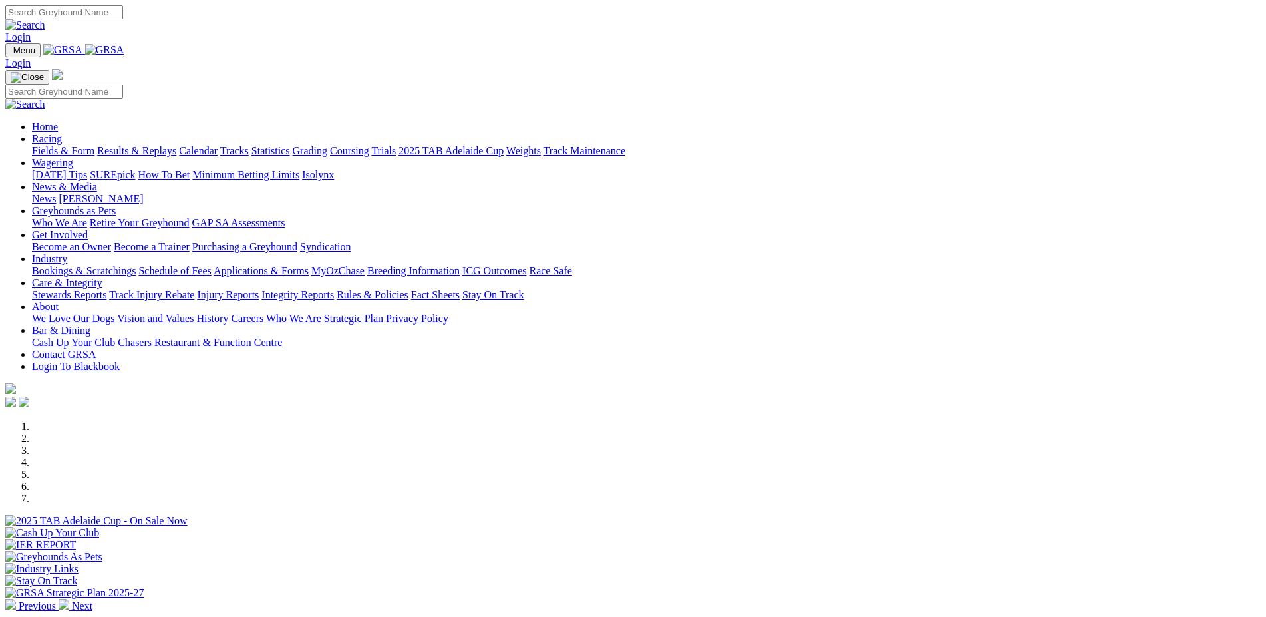  I want to click on a: Schedule of Fees, so click(174, 270).